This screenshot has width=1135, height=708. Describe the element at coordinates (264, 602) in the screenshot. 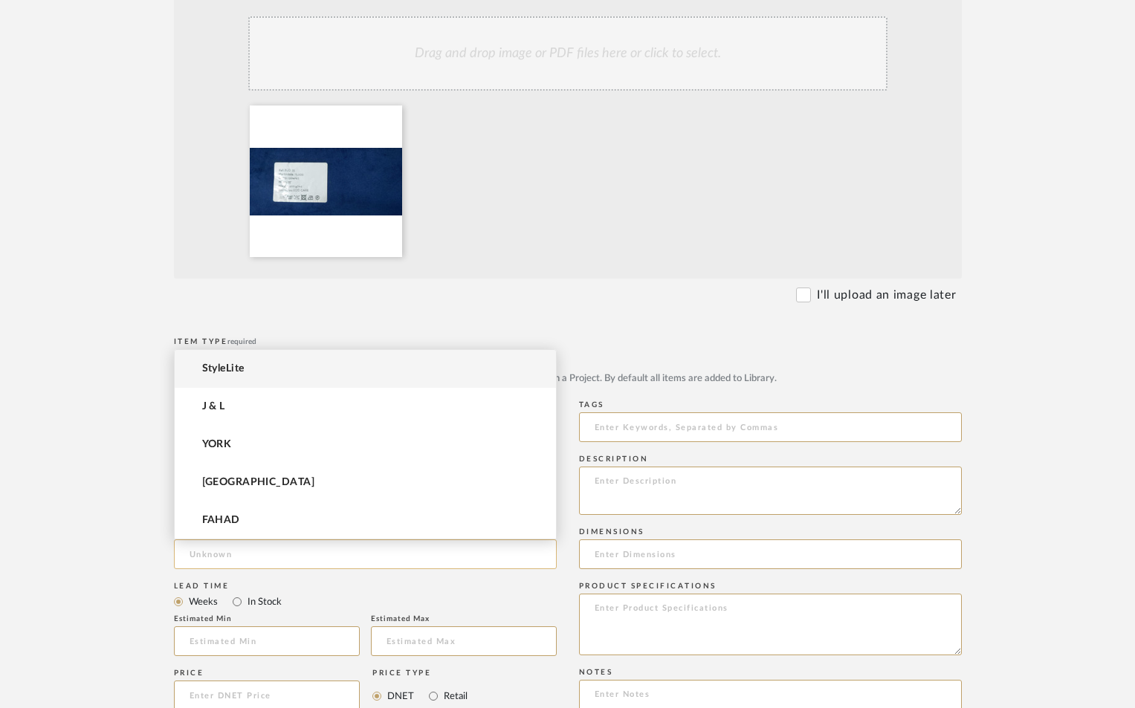

I see `label: In Stock` at that location.